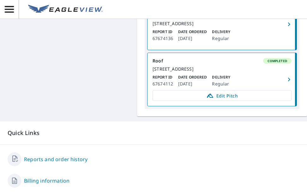 Image resolution: width=307 pixels, height=193 pixels. Describe the element at coordinates (154, 133) in the screenshot. I see `p: Quick Links` at that location.